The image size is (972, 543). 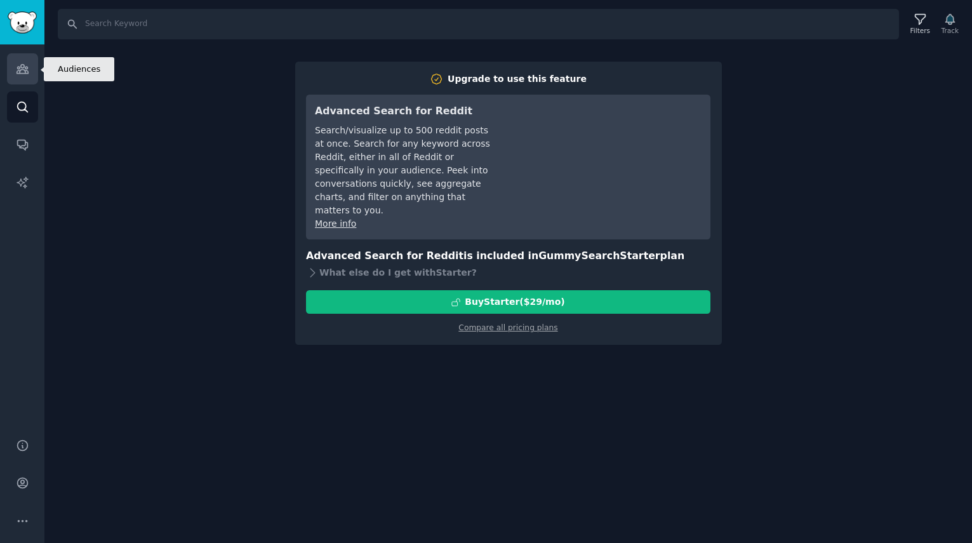 What do you see at coordinates (508, 272) in the screenshot?
I see `div: What else do I get with Starter ?` at bounding box center [508, 272].